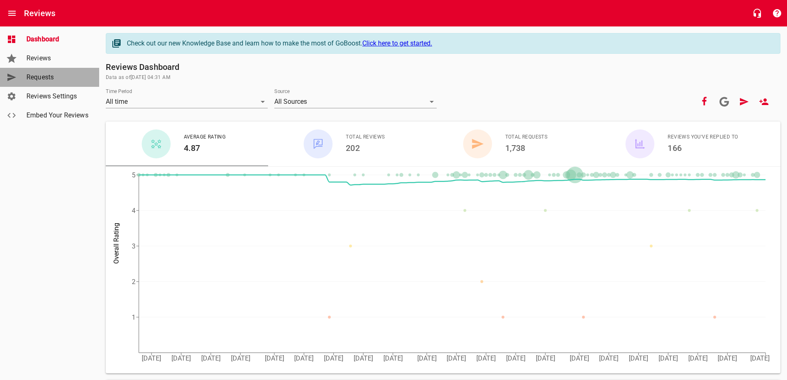 The height and width of the screenshot is (380, 787). Describe the element at coordinates (133, 317) in the screenshot. I see `tspan: 1` at that location.